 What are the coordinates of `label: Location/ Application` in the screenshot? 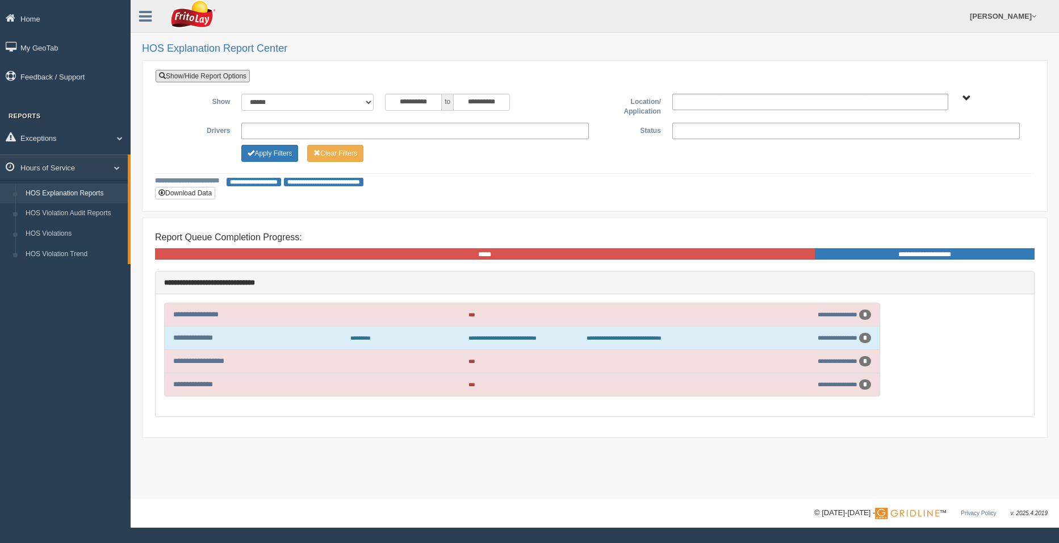 It's located at (630, 105).